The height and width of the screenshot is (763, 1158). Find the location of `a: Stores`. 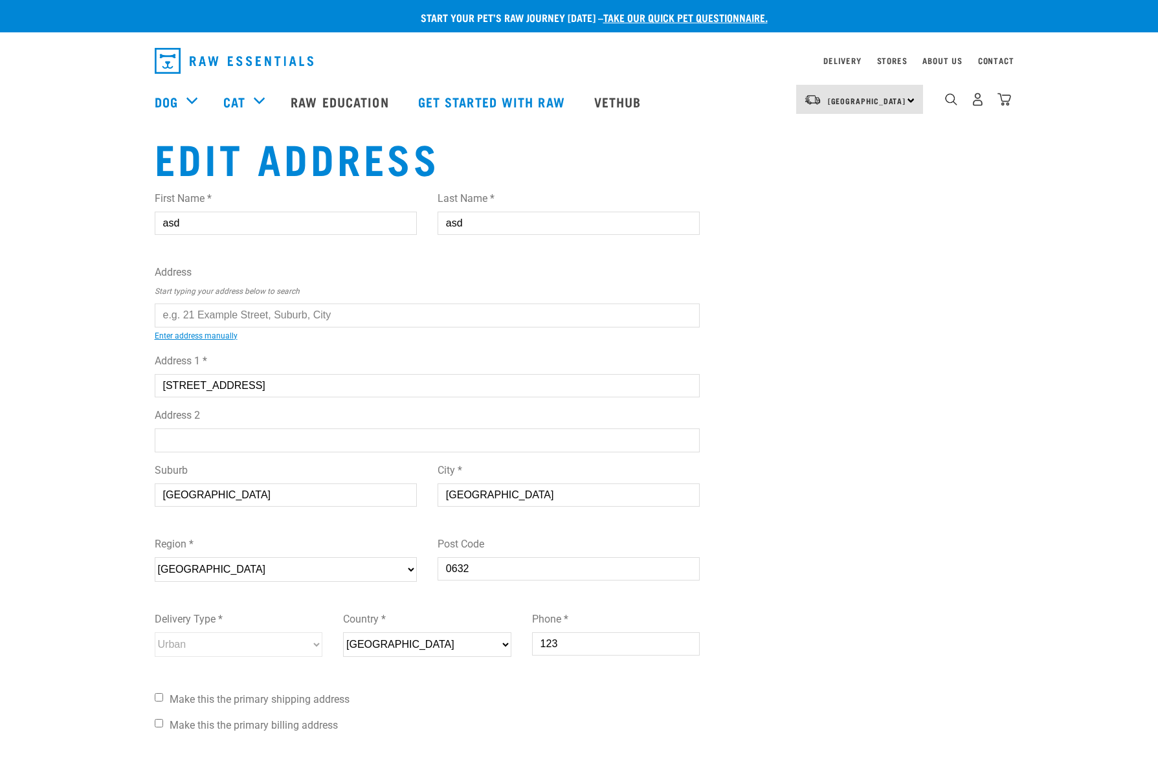

a: Stores is located at coordinates (892, 60).